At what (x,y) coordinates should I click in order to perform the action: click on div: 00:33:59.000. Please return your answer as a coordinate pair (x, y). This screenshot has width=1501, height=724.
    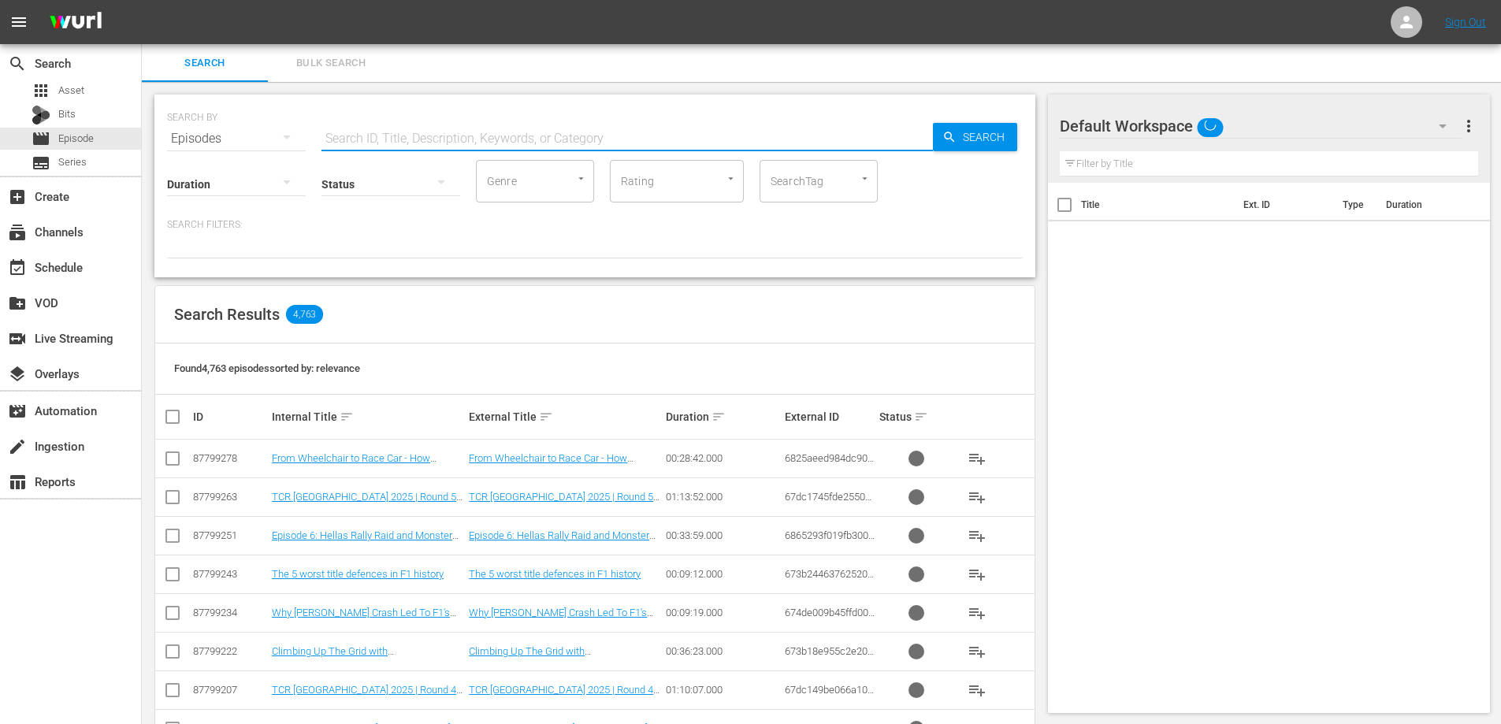
    Looking at the image, I should click on (722, 535).